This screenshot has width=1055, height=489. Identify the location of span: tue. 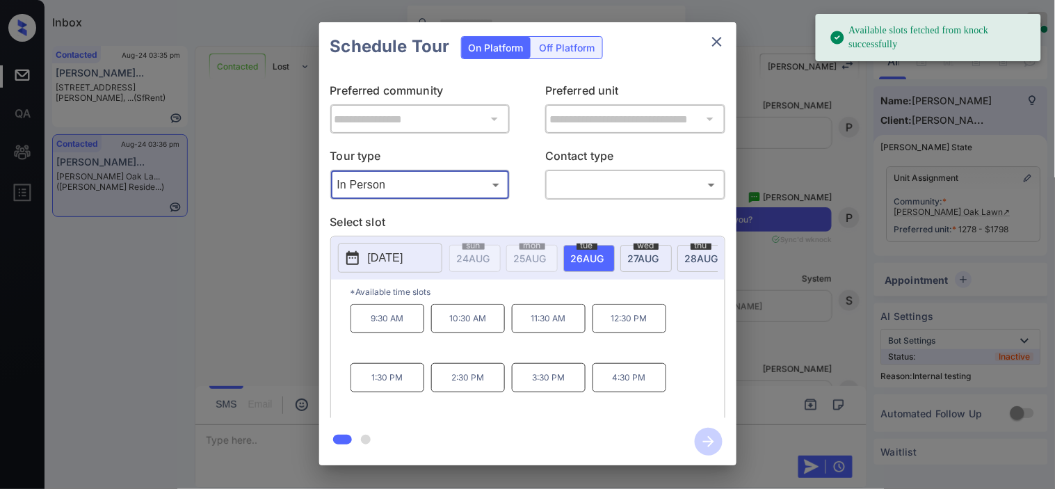
(587, 245).